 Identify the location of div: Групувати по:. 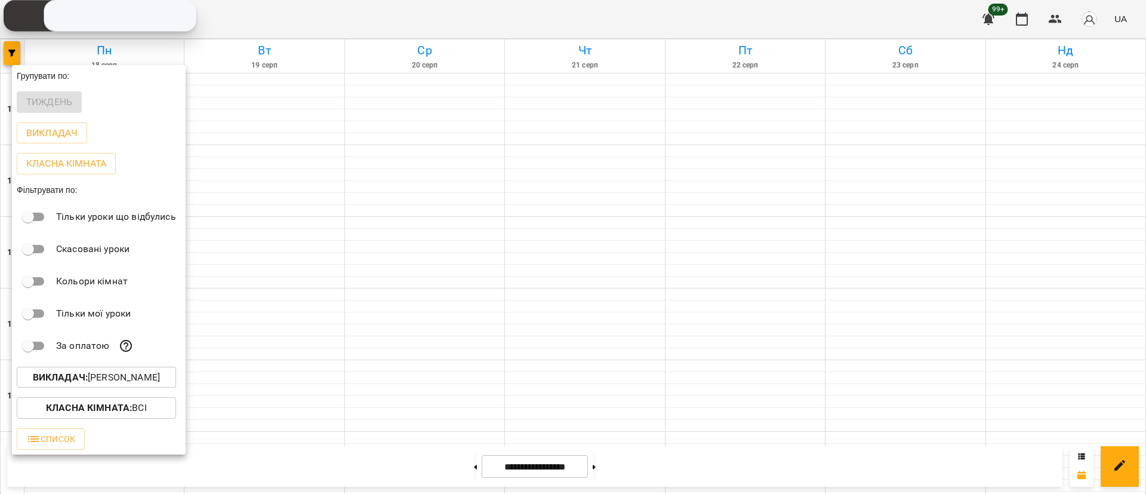
(99, 76).